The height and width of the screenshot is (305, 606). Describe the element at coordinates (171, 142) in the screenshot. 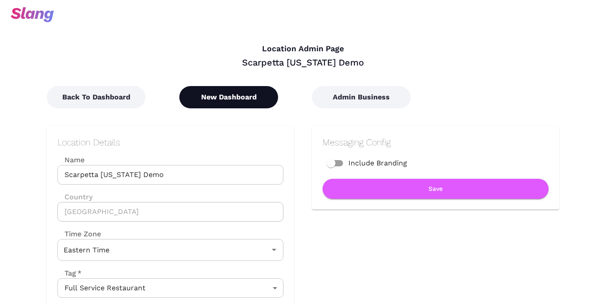

I see `h2: Location Details` at that location.